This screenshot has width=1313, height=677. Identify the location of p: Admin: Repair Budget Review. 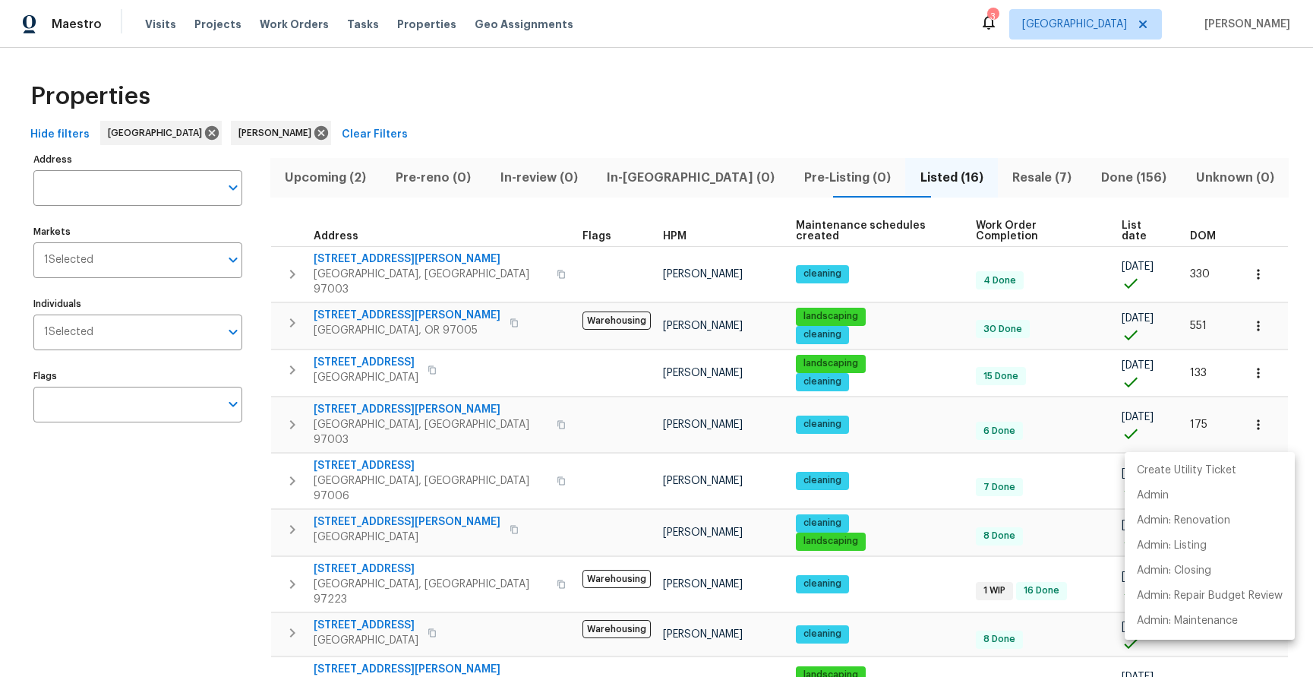
(1210, 596).